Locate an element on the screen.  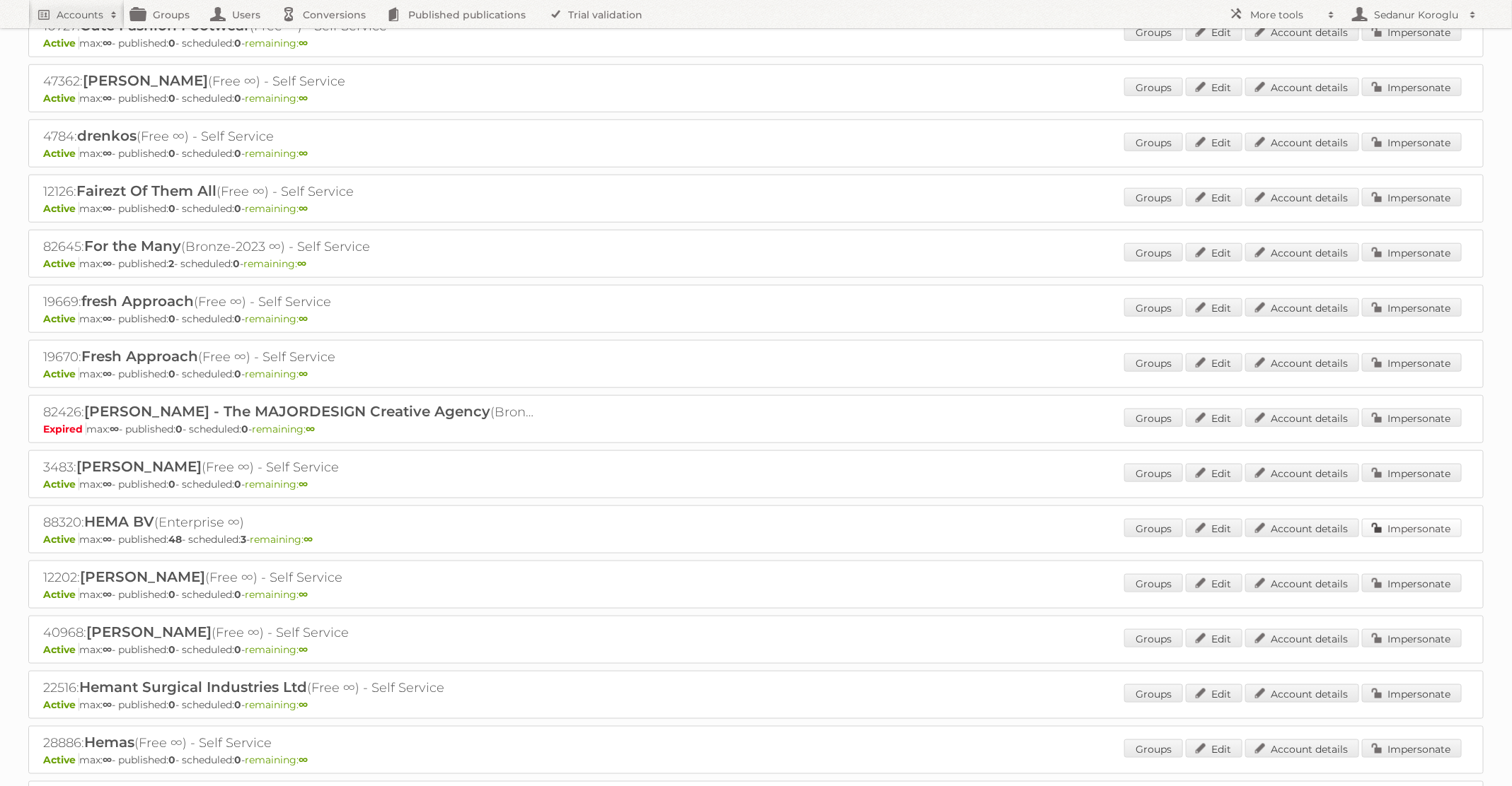
strong: 48 is located at coordinates (175, 539).